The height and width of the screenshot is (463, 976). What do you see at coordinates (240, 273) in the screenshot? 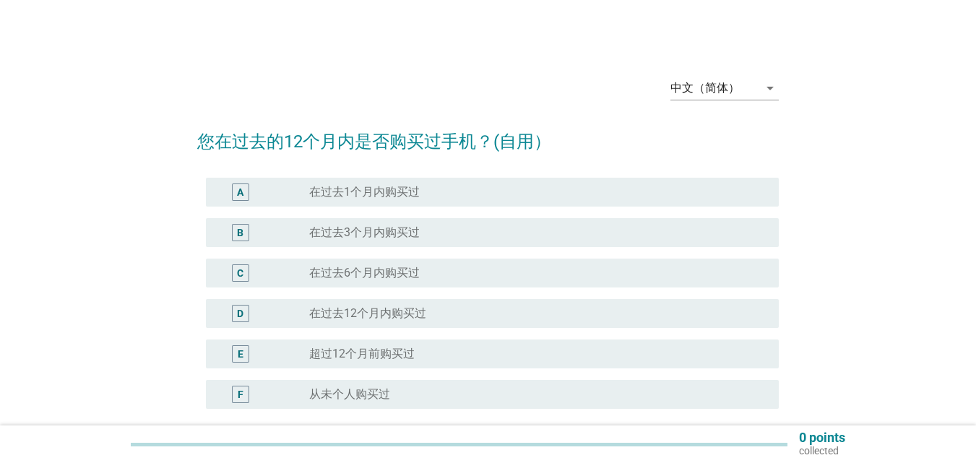
I see `div: C` at bounding box center [240, 273].